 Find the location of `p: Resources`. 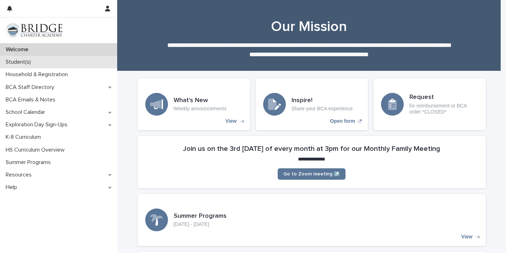

p: Resources is located at coordinates (20, 174).